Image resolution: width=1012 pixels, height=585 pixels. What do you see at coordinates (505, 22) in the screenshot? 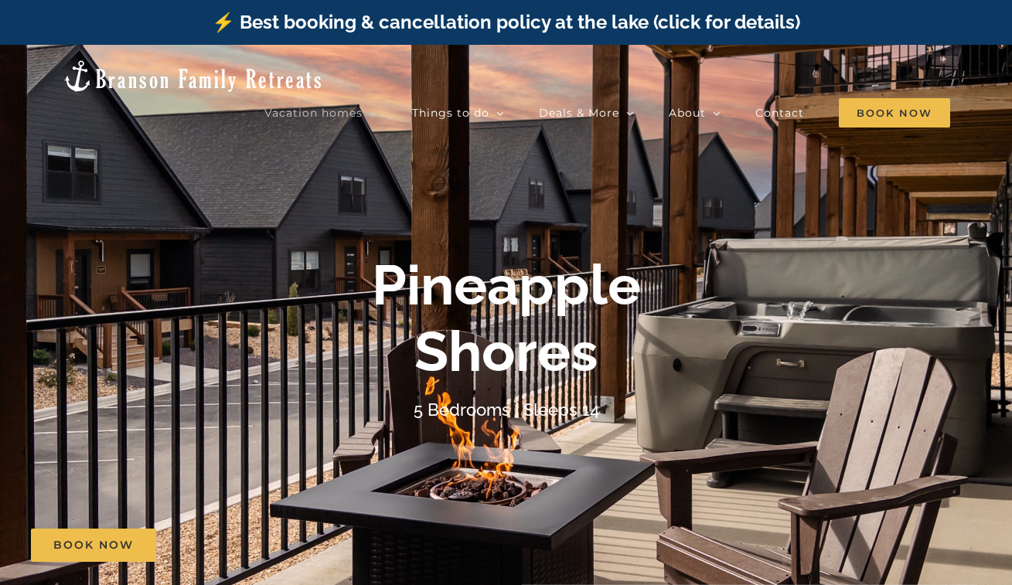
I see `a: ⚡️ Best booking & cancellation policy at the lake (click for details)` at bounding box center [505, 22].